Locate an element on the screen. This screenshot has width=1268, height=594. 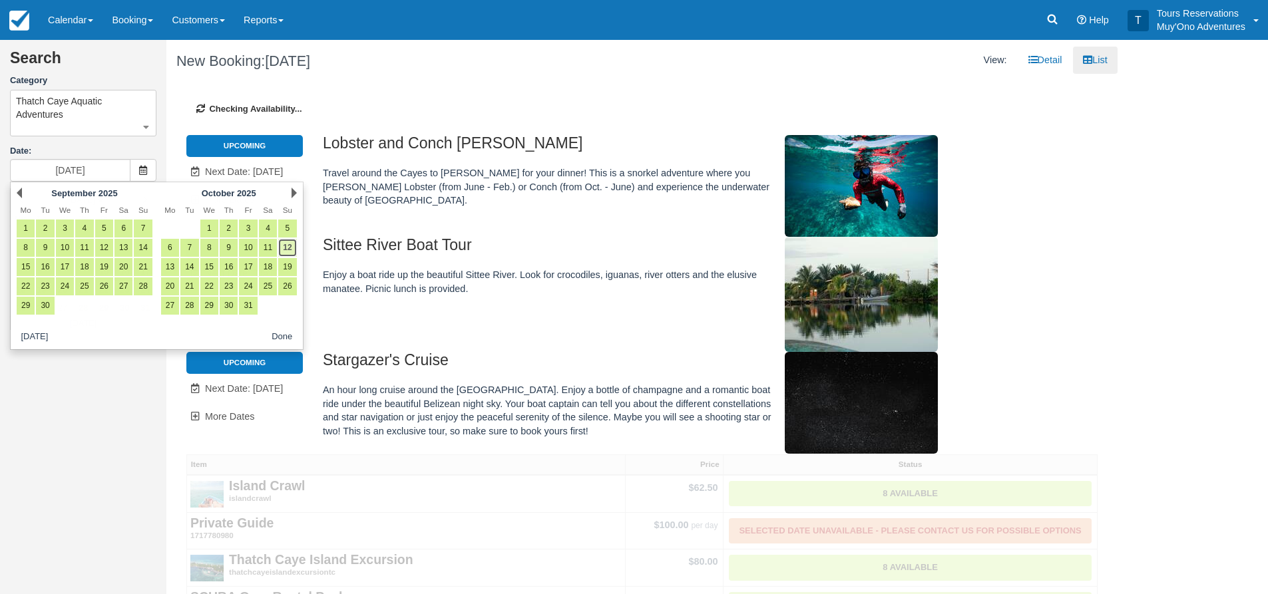
a: Item is located at coordinates (406, 464).